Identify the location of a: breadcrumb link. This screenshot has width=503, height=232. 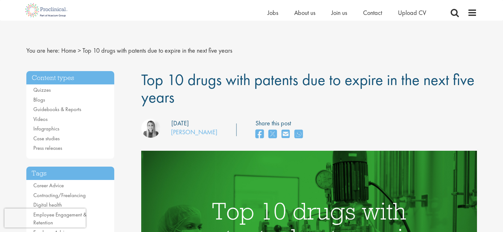
(68, 50).